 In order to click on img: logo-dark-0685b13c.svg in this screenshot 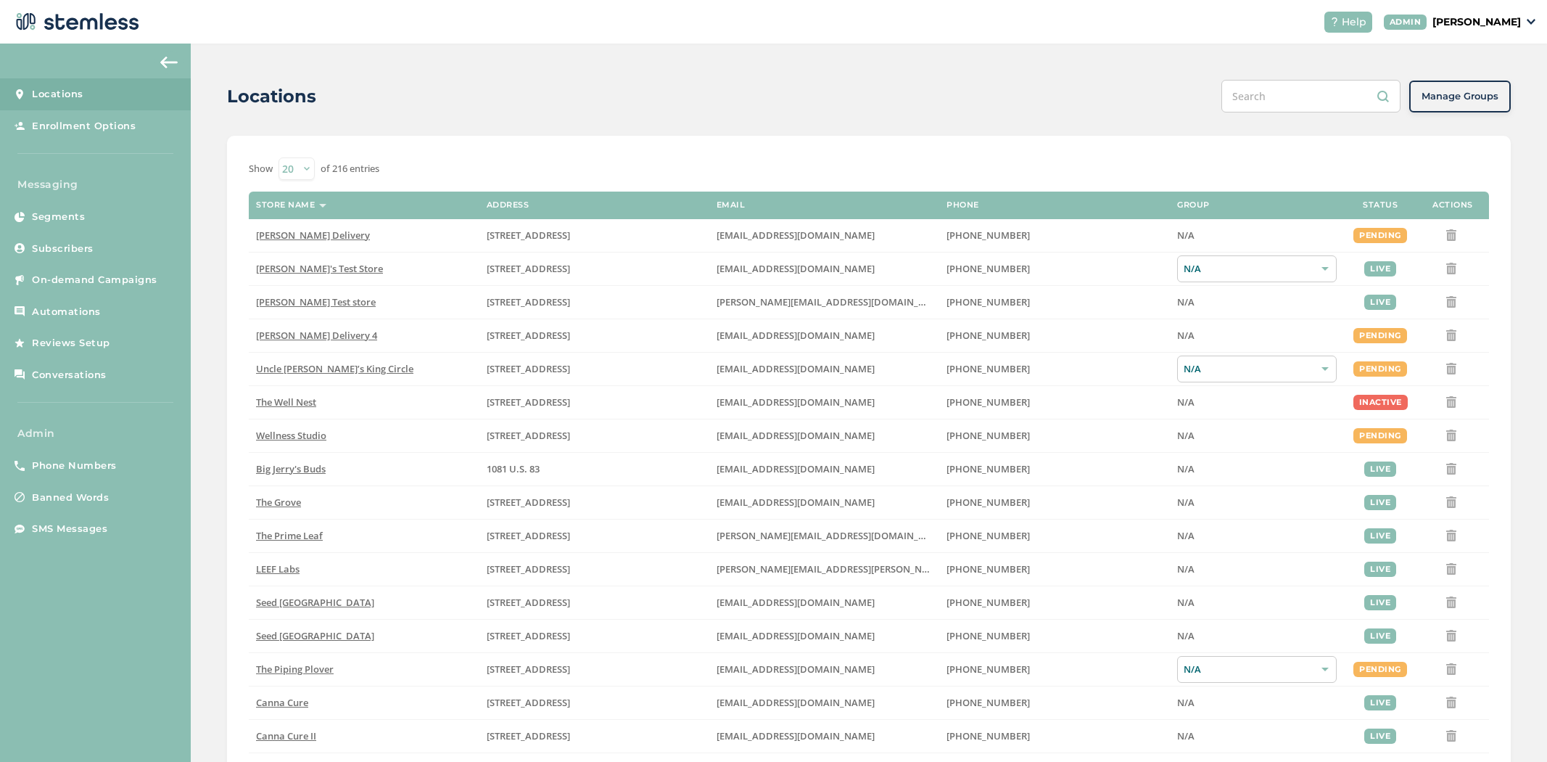, I will do `click(75, 22)`.